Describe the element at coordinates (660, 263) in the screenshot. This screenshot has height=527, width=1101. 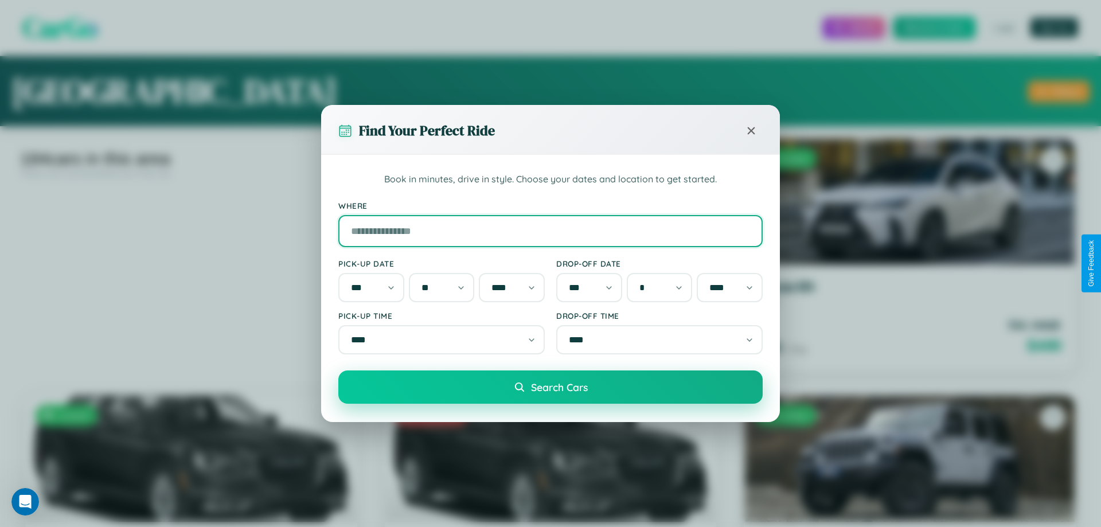
I see `label: Drop-off Date` at that location.